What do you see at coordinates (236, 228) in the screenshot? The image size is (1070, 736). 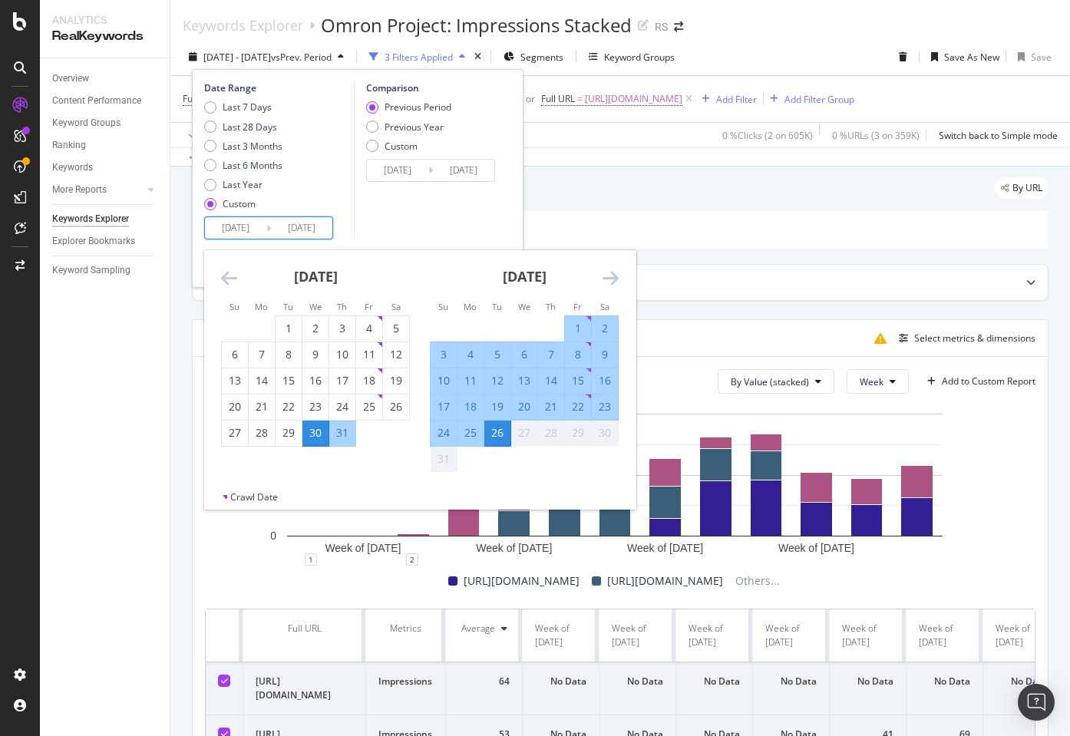 I see `input: Start Date` at bounding box center [236, 228].